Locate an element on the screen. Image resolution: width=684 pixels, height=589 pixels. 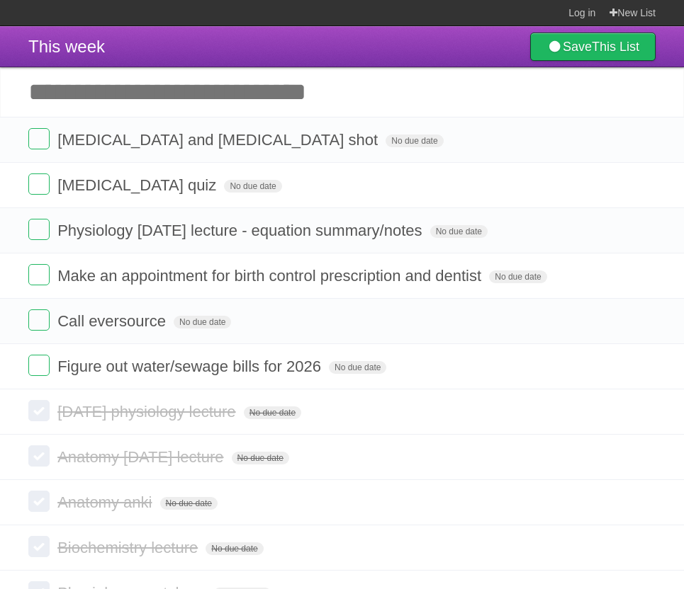
span: This week is located at coordinates (67, 46).